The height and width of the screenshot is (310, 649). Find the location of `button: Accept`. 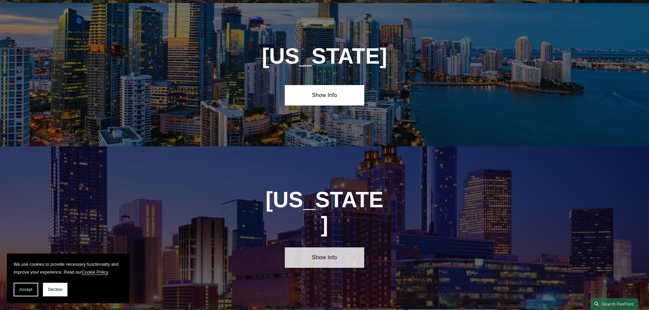

button: Accept is located at coordinates (26, 290).